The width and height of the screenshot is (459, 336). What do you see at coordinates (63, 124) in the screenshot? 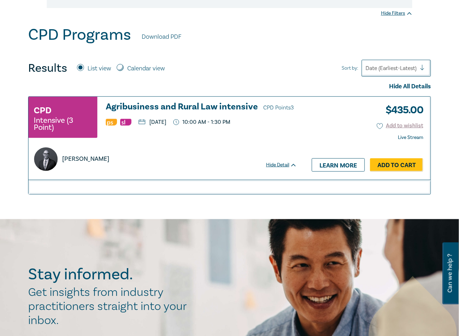
I see `small: Intensive (3 Point)` at bounding box center [63, 124].